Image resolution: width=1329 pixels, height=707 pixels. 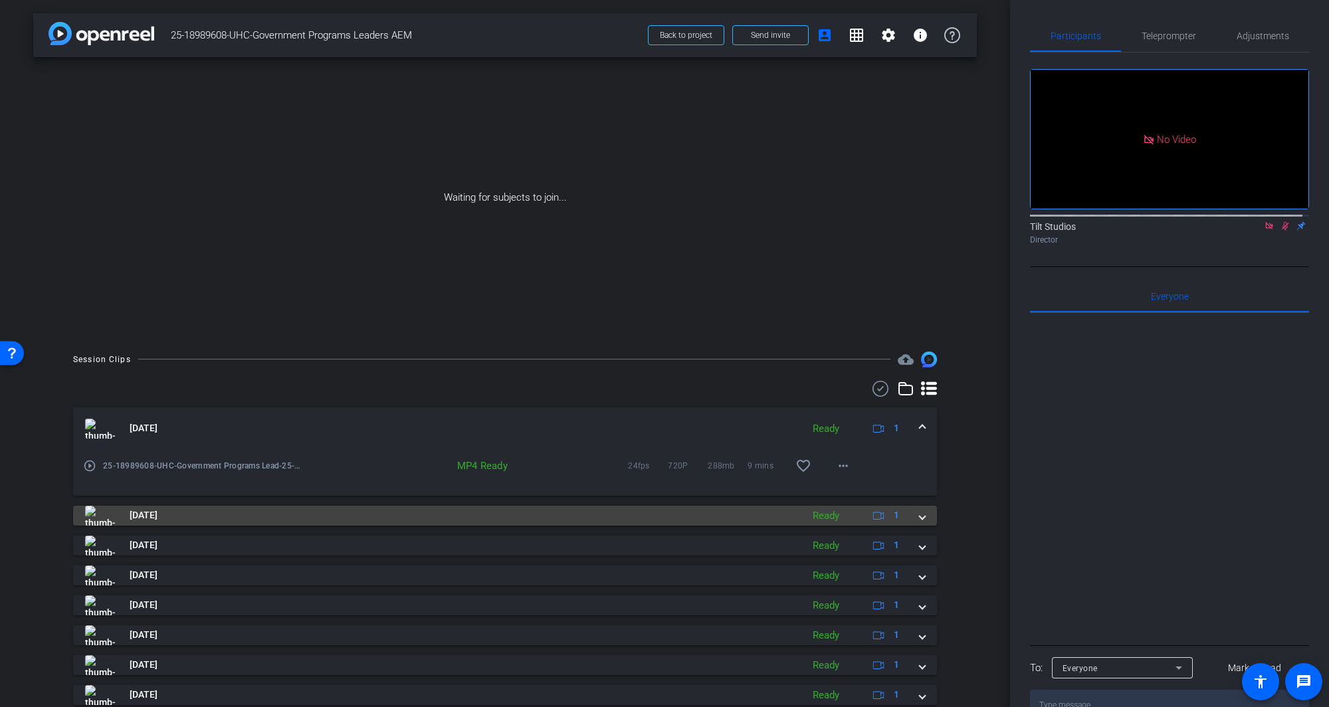 I want to click on mat-icon: info, so click(x=920, y=35).